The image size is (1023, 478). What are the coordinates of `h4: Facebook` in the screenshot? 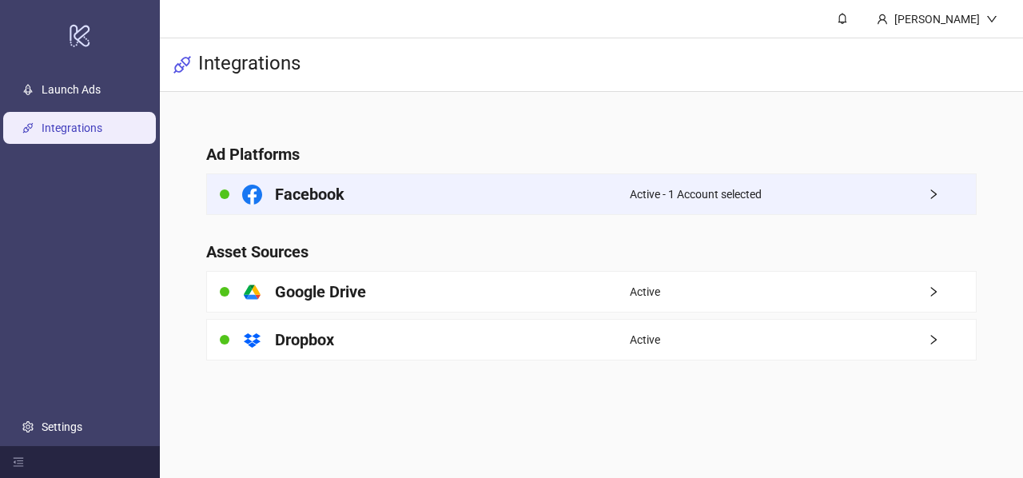 It's located at (309, 194).